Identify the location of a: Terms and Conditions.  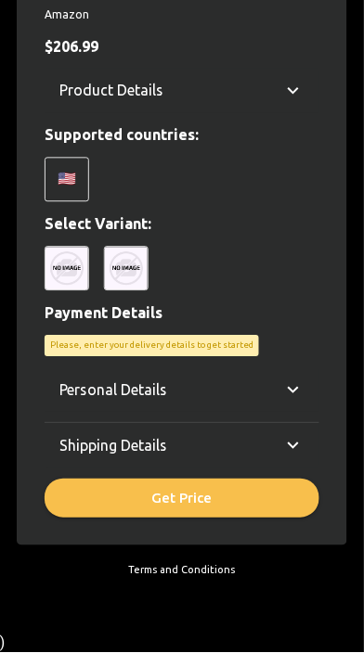
(182, 570).